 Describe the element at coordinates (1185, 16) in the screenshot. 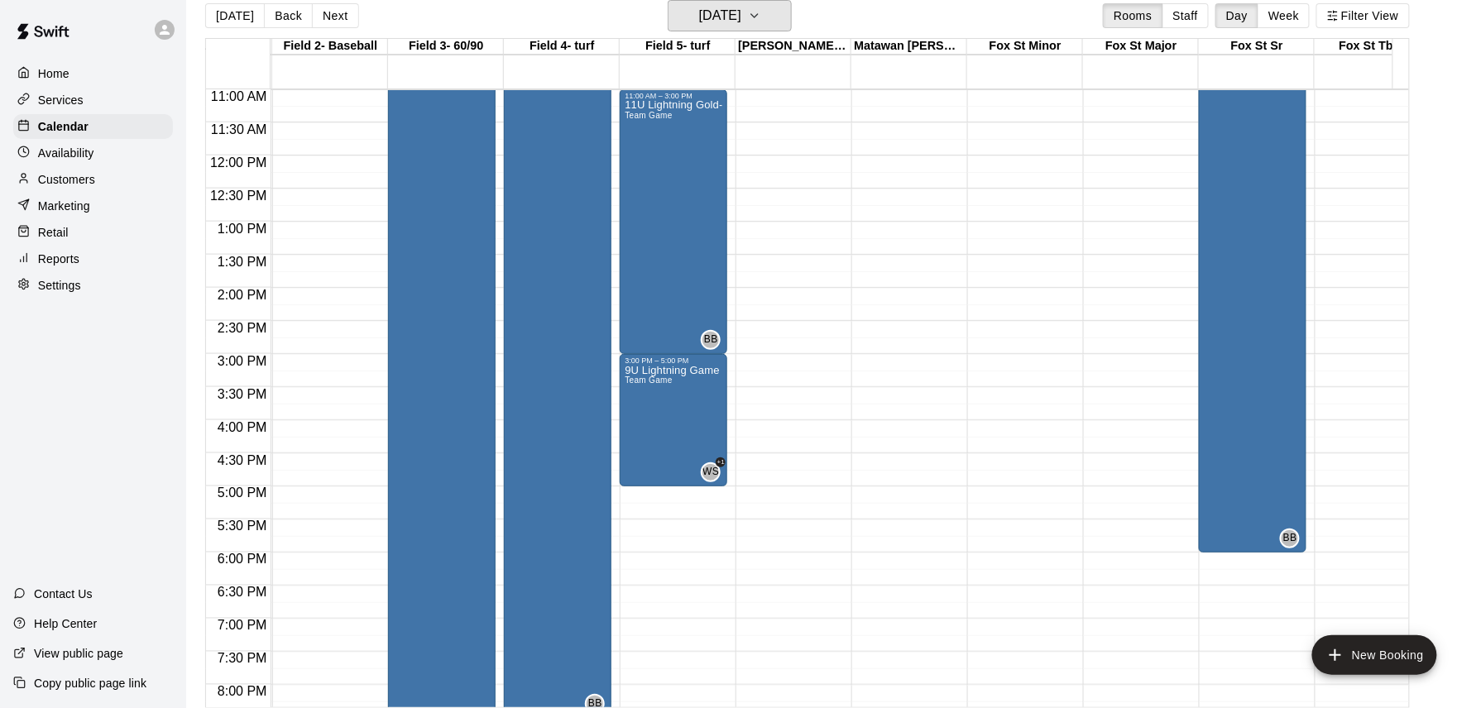

I see `button: Staff` at that location.